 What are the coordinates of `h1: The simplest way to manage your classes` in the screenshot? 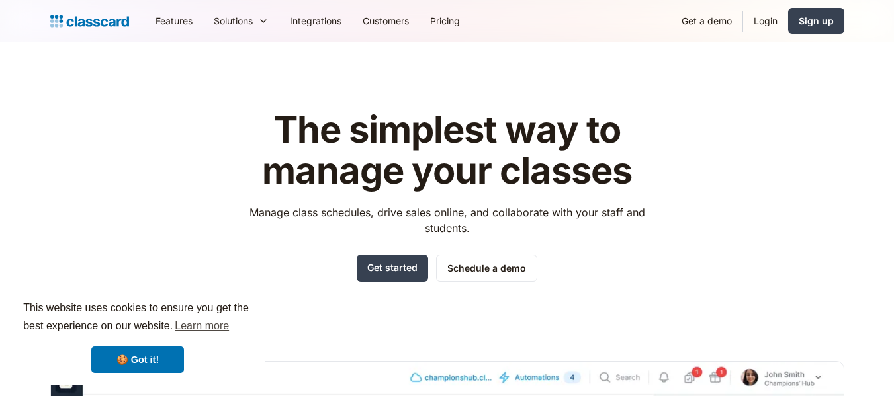 It's located at (446, 150).